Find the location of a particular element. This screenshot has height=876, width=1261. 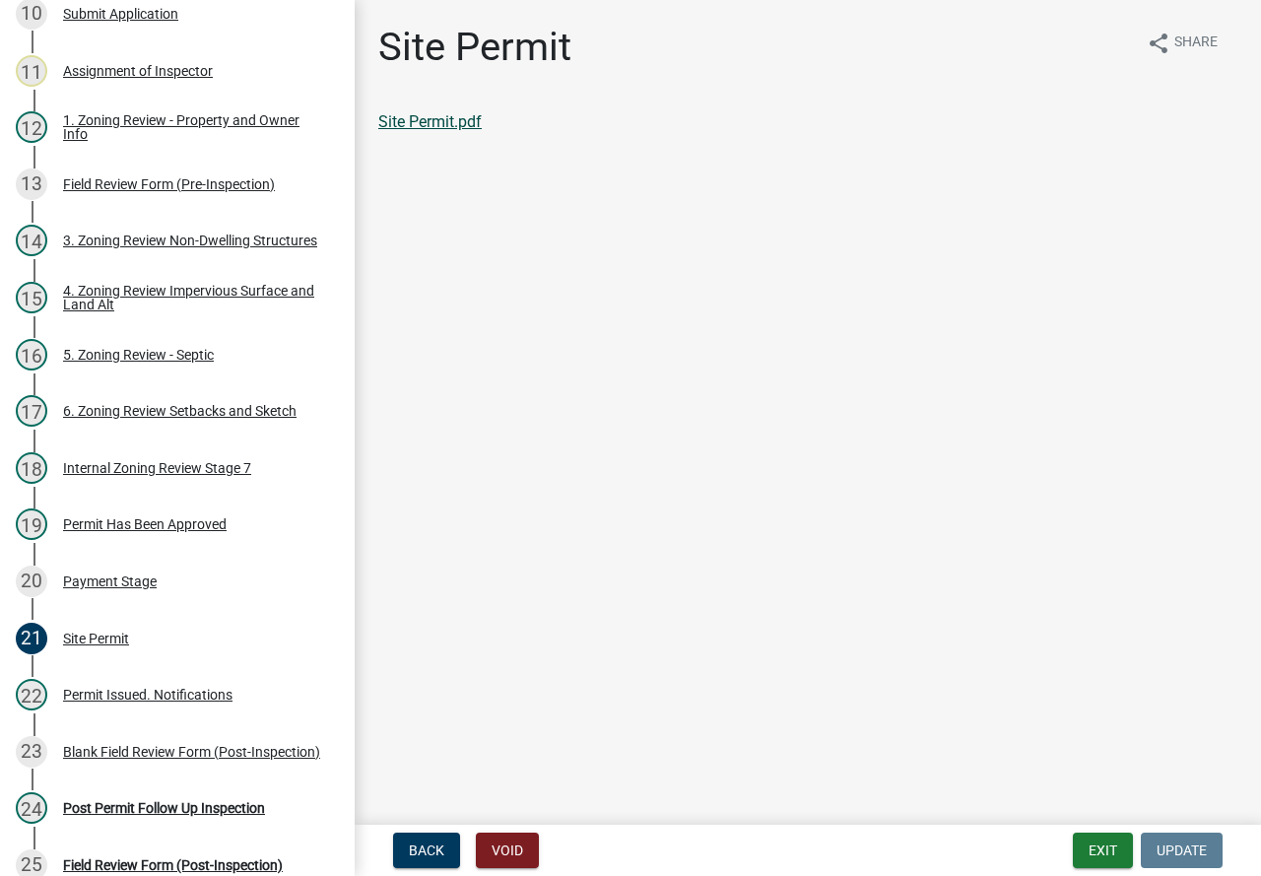

div: 6. Zoning Review Setbacks and Sketch is located at coordinates (179, 411).